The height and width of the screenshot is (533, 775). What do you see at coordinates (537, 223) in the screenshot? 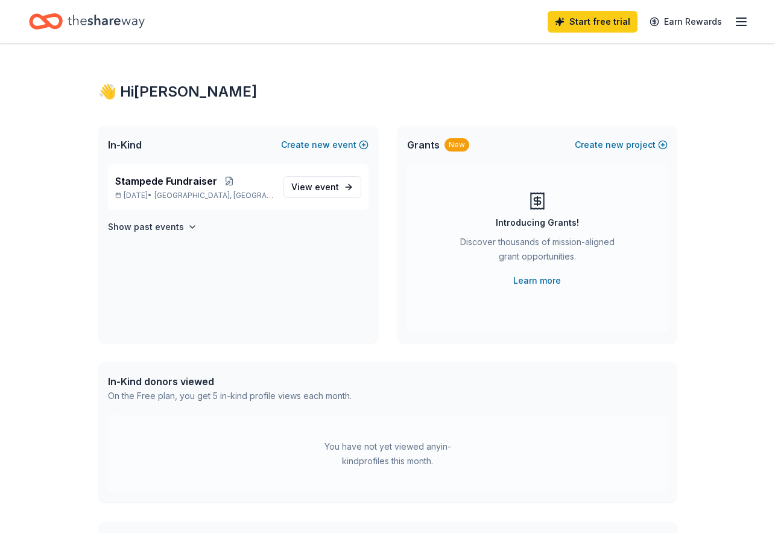
I see `div: Introducing Grants!` at bounding box center [537, 223].